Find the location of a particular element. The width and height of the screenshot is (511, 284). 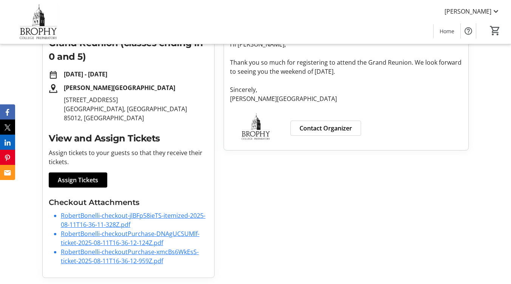

h2: Grand Reunion (classes ending in 0 and 5) is located at coordinates (129, 50).